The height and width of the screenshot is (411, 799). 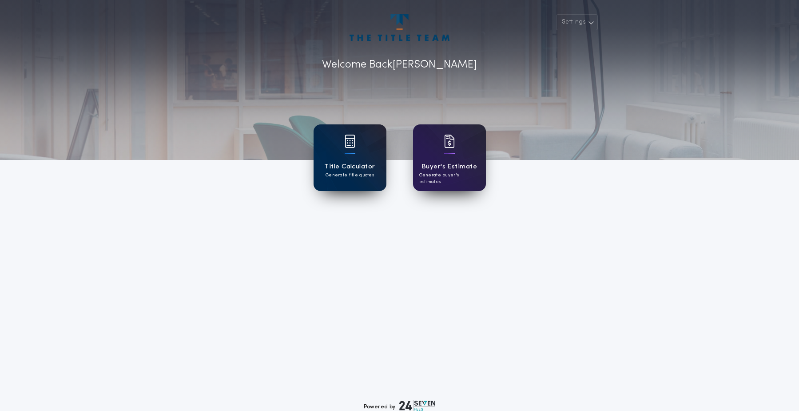 What do you see at coordinates (450, 158) in the screenshot?
I see `a: card iconBuyer's EstimateGenerate buyer's estimates` at bounding box center [450, 158].